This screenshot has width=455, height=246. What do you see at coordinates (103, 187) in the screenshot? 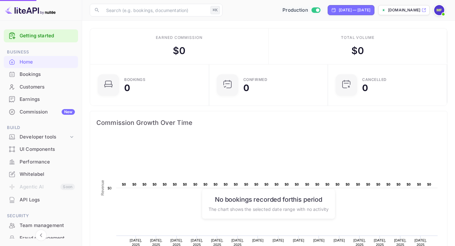
I see `text: Revenue` at bounding box center [103, 187].